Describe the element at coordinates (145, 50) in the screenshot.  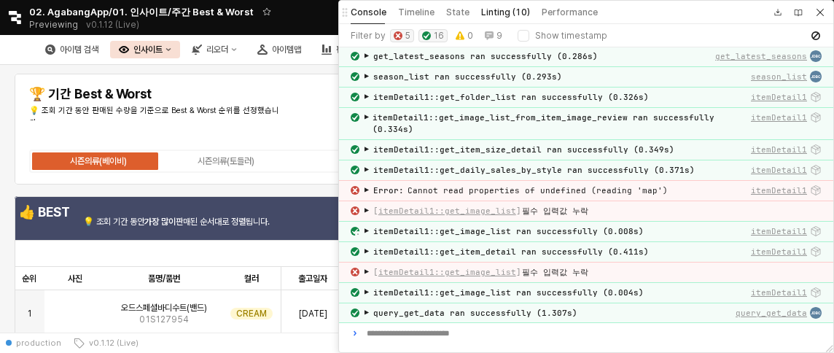
I see `button: 인사이트` at that location.